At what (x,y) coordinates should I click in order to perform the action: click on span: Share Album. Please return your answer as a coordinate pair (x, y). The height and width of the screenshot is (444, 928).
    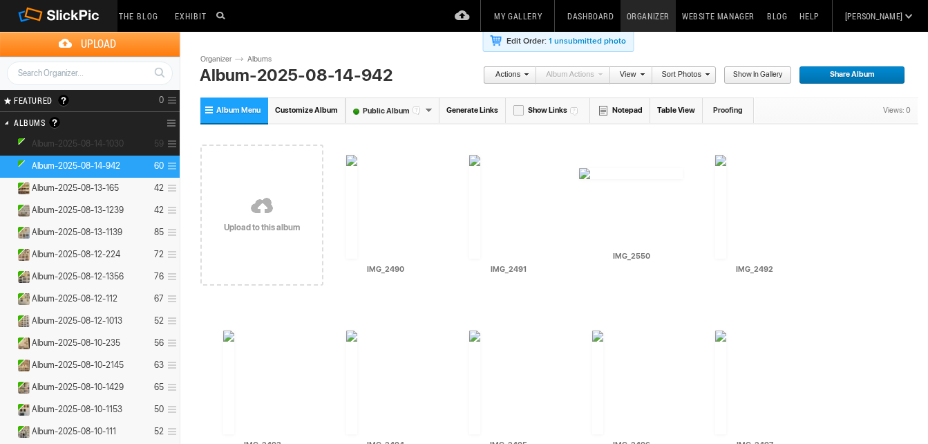
    Looking at the image, I should click on (847, 75).